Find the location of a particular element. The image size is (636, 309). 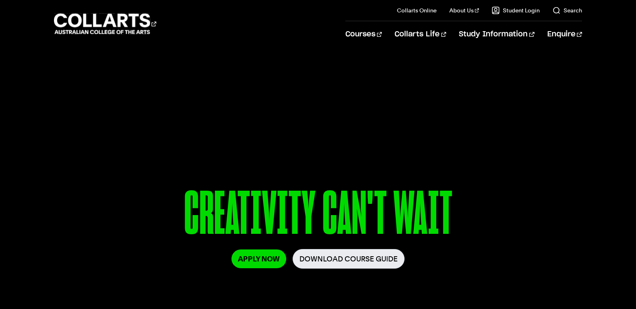

a: Collarts Online is located at coordinates (416, 10).